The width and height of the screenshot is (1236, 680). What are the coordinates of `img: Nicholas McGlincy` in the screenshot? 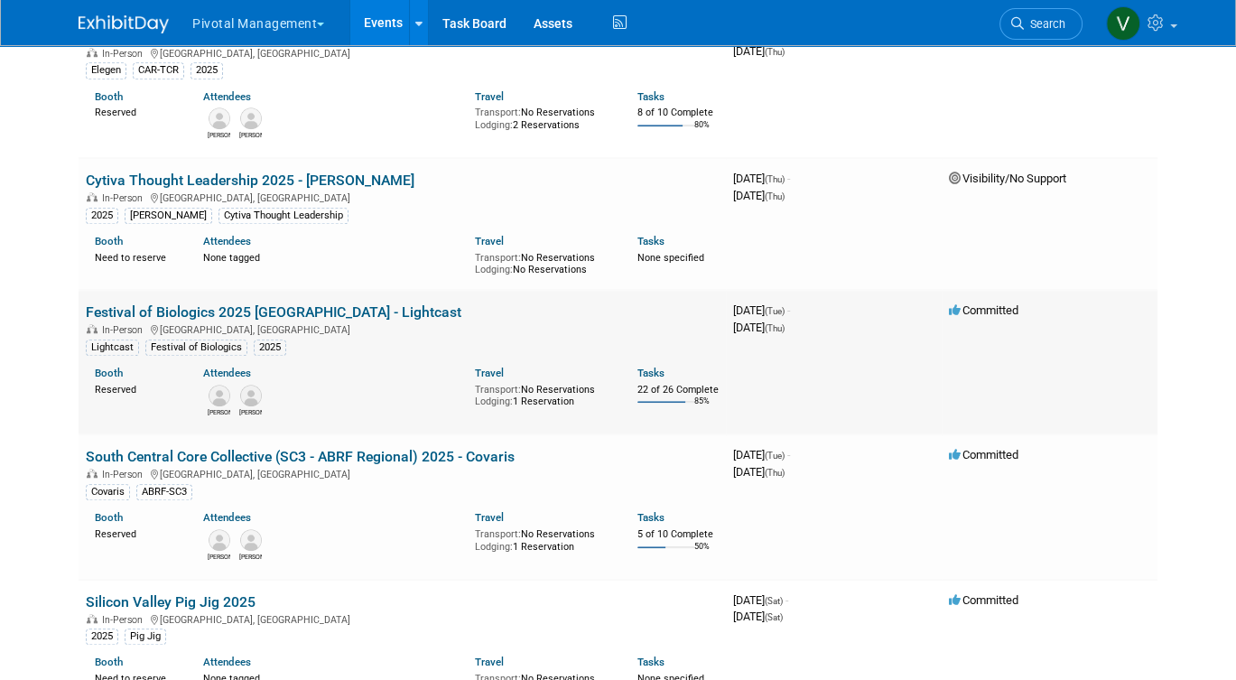 It's located at (251, 118).